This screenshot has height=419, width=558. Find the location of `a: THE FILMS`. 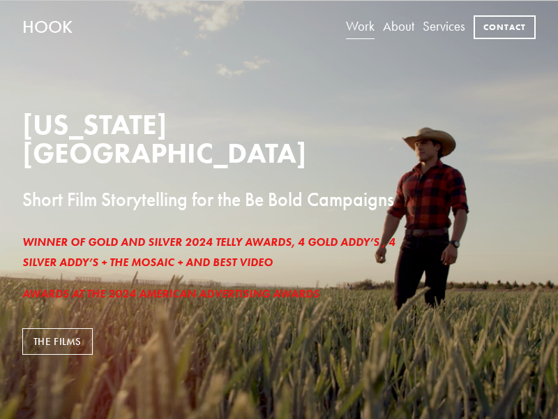

a: THE FILMS is located at coordinates (57, 341).